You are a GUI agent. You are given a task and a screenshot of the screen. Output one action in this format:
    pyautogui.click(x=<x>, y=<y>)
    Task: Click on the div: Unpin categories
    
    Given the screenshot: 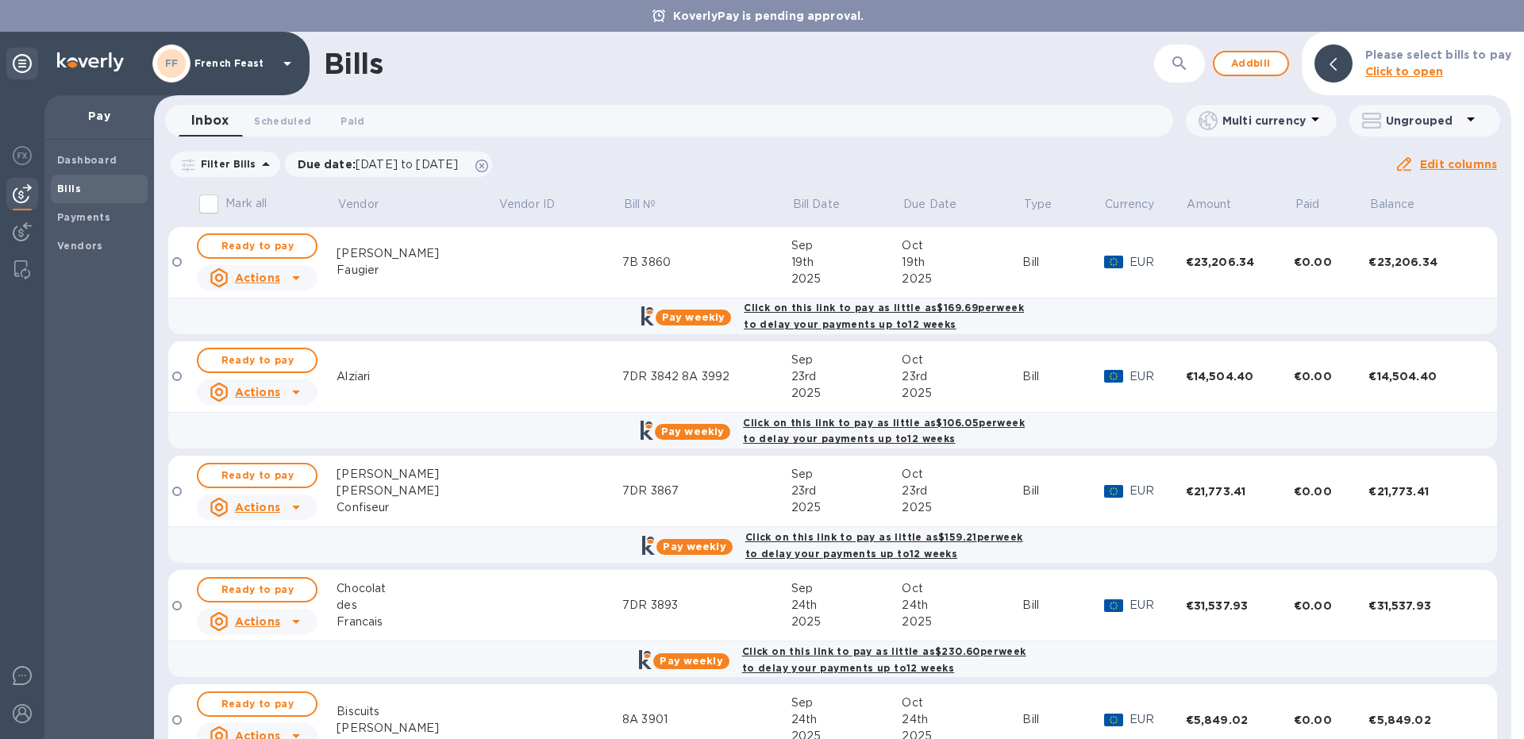 What is the action you would take?
    pyautogui.click(x=22, y=64)
    